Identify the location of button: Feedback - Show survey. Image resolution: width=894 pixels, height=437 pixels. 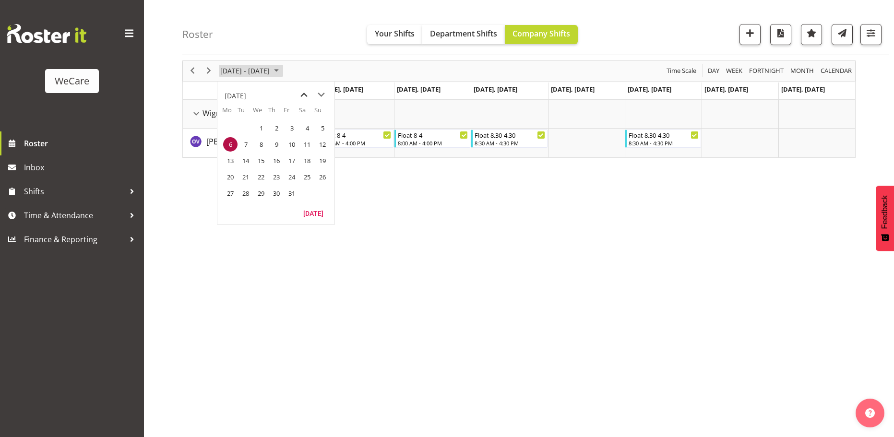
(885, 218).